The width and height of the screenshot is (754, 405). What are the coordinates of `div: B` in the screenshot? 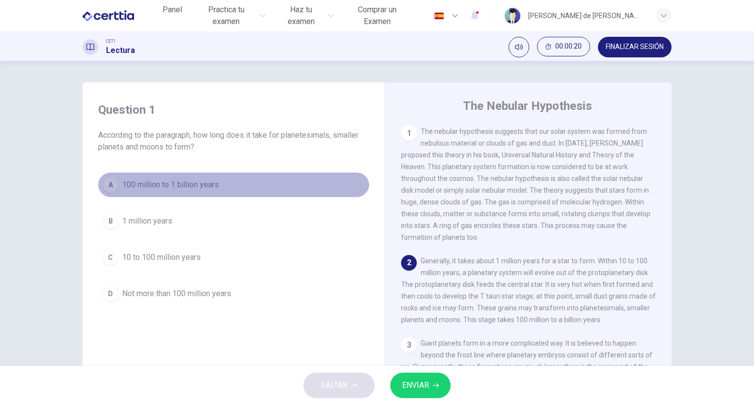 It's located at (110, 221).